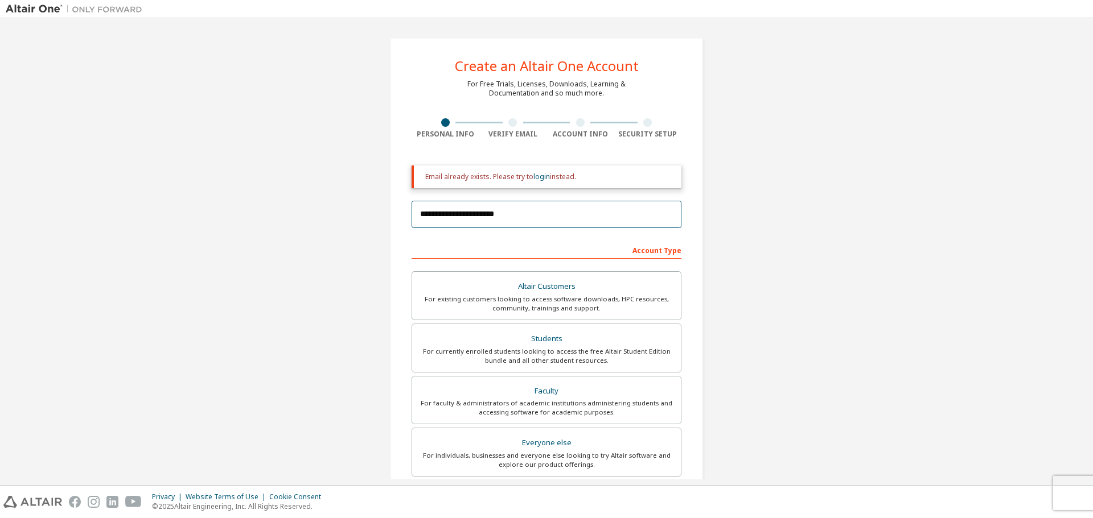 The height and width of the screenshot is (518, 1093). Describe the element at coordinates (546, 408) in the screenshot. I see `div: For faculty & administrators of academic institutions administering students and accessing softwa...` at that location.